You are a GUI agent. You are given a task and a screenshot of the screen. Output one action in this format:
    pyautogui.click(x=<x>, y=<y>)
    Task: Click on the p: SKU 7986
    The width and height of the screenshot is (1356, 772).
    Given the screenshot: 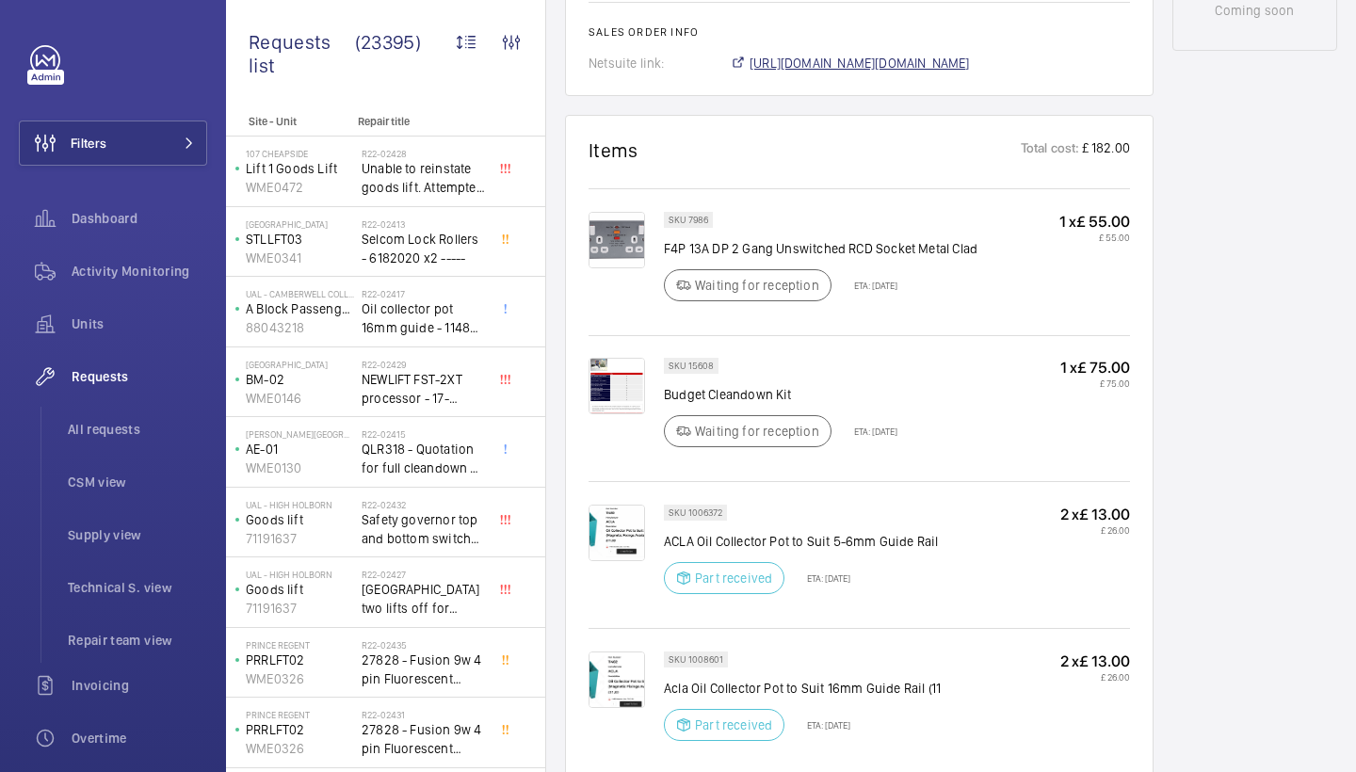 What is the action you would take?
    pyautogui.click(x=688, y=219)
    